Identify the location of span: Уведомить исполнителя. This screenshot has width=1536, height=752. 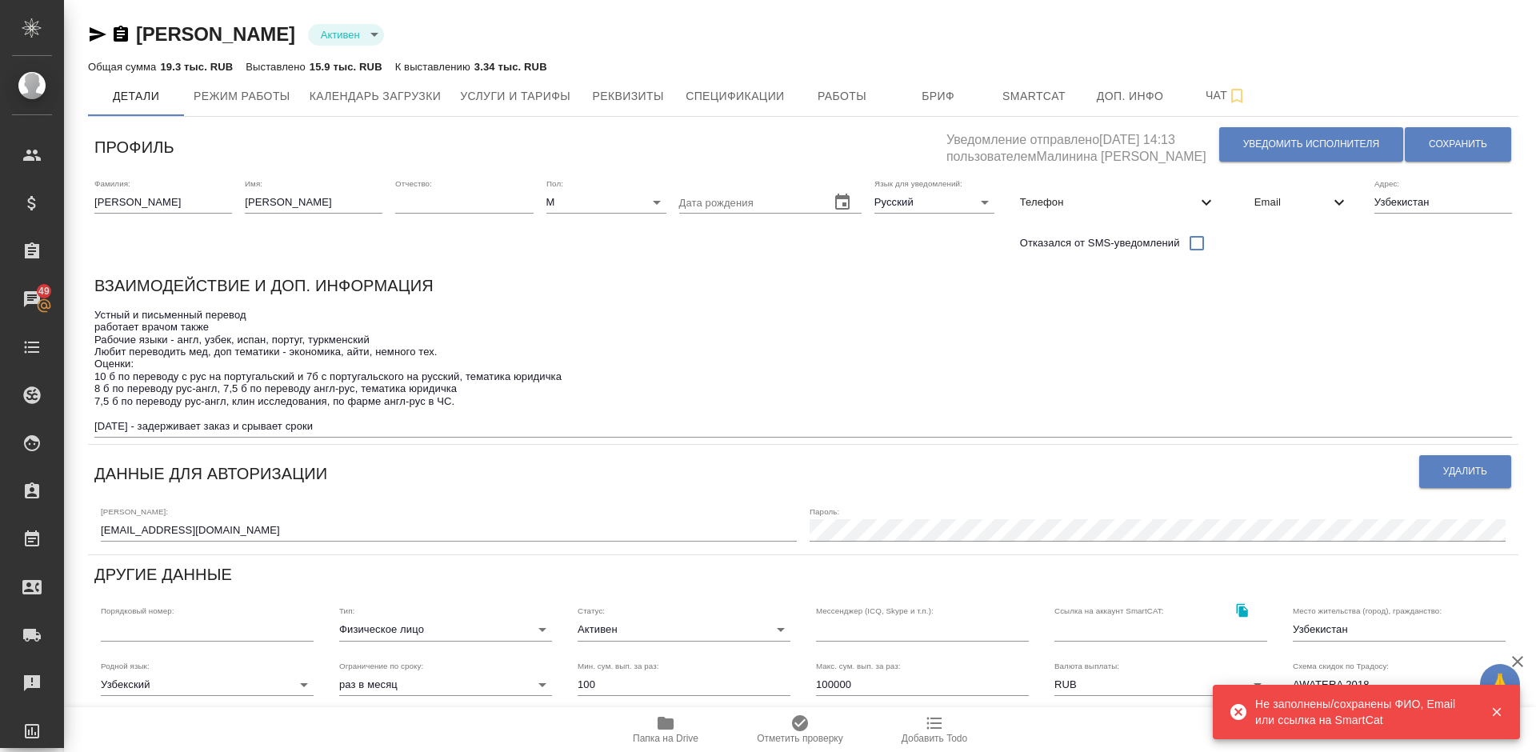
(1311, 144).